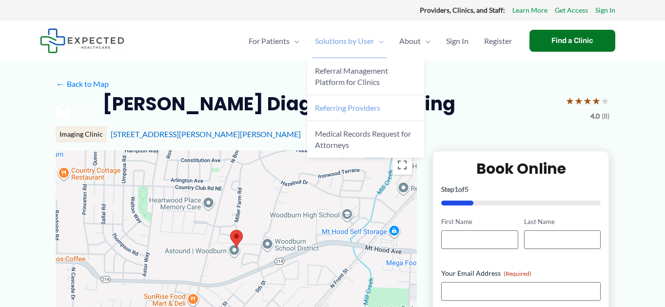  What do you see at coordinates (456, 189) in the screenshot?
I see `span: 1` at bounding box center [456, 189].